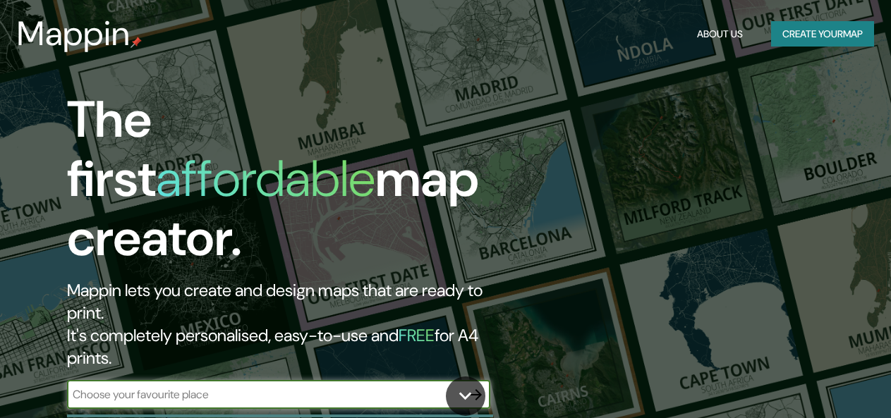 This screenshot has height=418, width=891. I want to click on h1: The first map creator., so click(290, 185).